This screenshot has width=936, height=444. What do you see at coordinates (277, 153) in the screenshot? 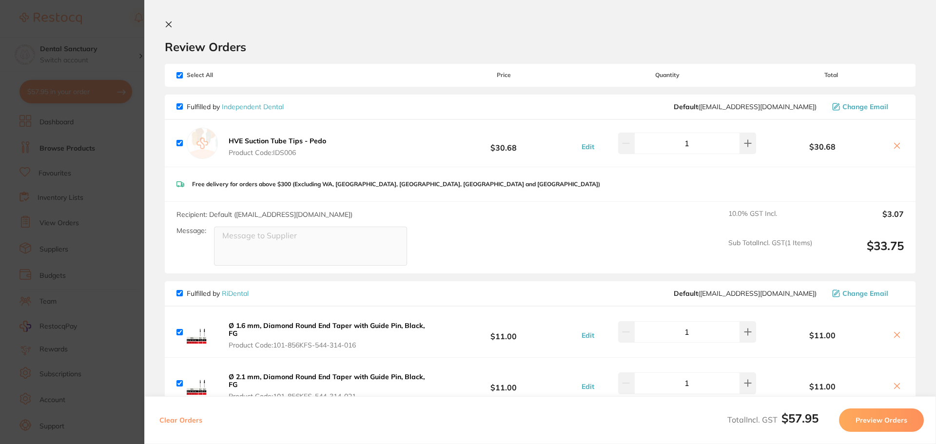
I see `span: Product Code: IDS006` at bounding box center [277, 153].